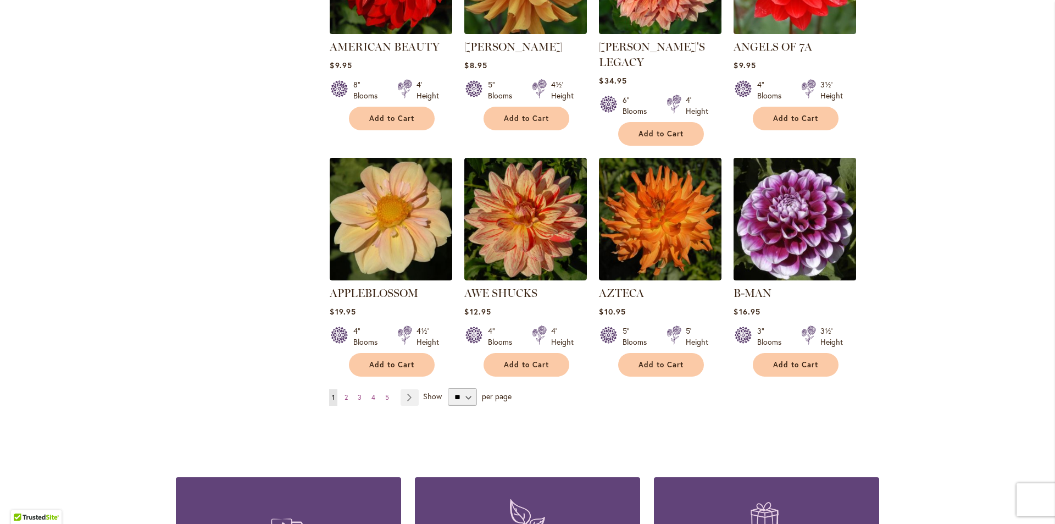 Image resolution: width=1055 pixels, height=524 pixels. Describe the element at coordinates (387, 397) in the screenshot. I see `span: 5` at that location.